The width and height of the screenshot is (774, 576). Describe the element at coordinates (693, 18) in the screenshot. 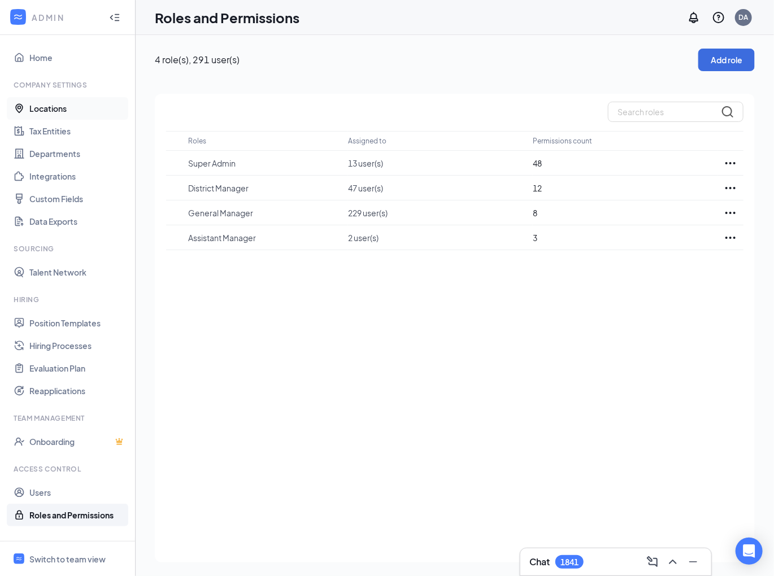

I see `svg: Notifications` at that location.